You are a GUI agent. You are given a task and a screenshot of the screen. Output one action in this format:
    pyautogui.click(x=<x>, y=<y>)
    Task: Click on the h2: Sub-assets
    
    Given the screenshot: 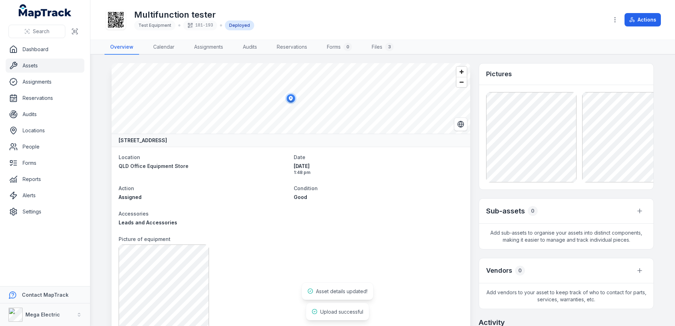 What is the action you would take?
    pyautogui.click(x=506, y=211)
    